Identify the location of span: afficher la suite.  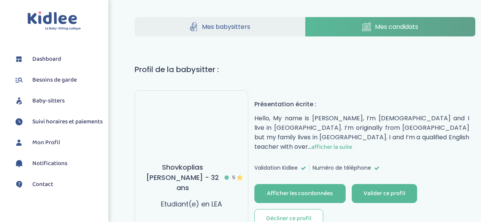
(331, 147).